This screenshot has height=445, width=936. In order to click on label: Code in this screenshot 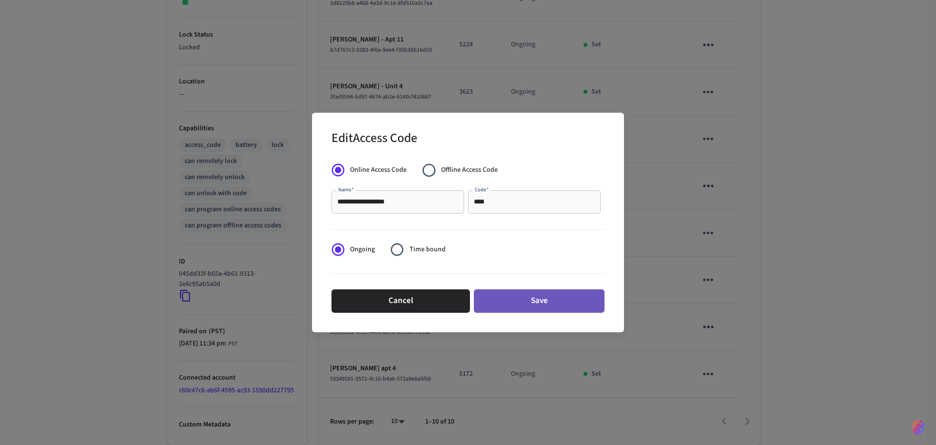, I will do `click(482, 189)`.